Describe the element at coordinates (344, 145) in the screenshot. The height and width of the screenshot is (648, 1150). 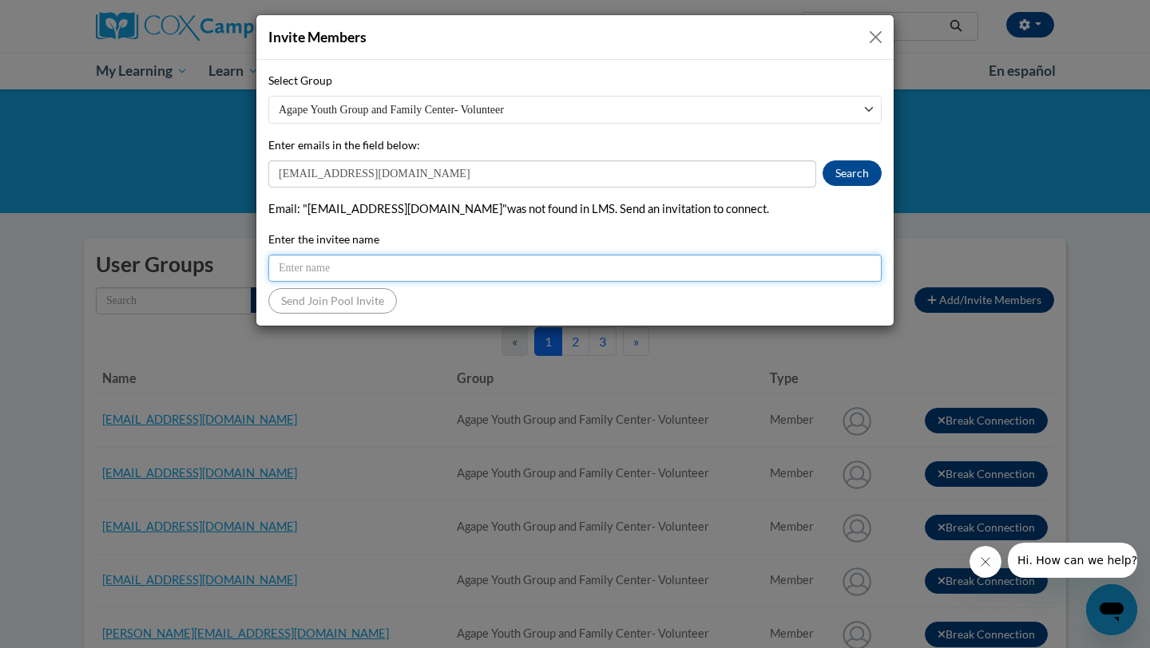
I see `span: Enter emails in the field below:` at that location.